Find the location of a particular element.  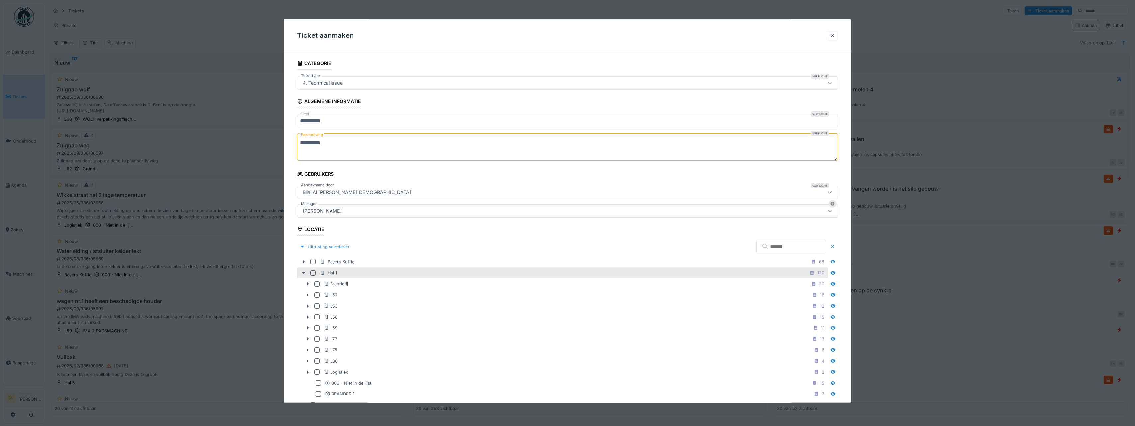

div: Beyers Koffie is located at coordinates (337, 262).